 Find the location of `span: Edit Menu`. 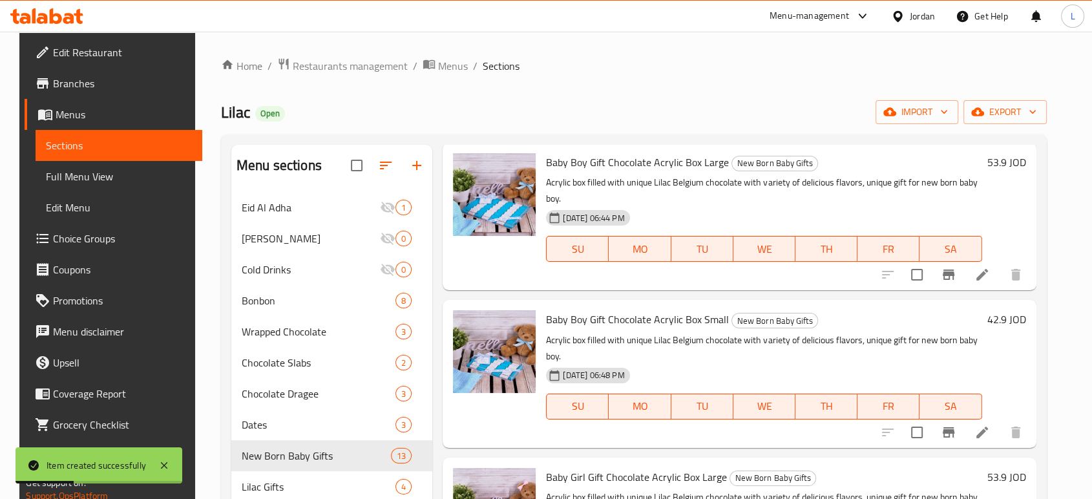

span: Edit Menu is located at coordinates (118, 207).